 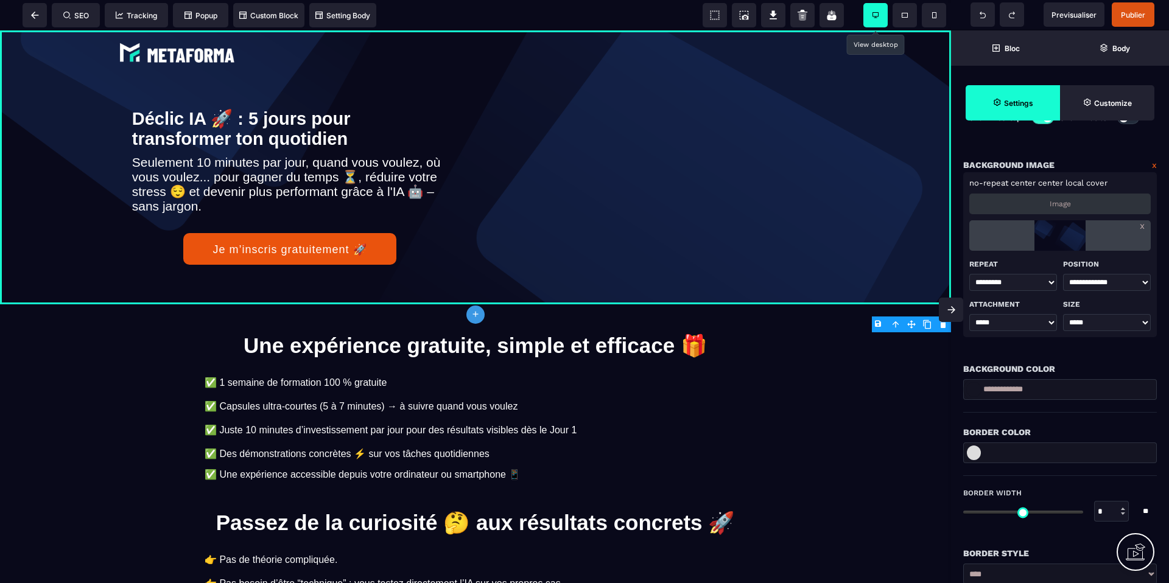 I want to click on span: Publier, so click(x=1133, y=15).